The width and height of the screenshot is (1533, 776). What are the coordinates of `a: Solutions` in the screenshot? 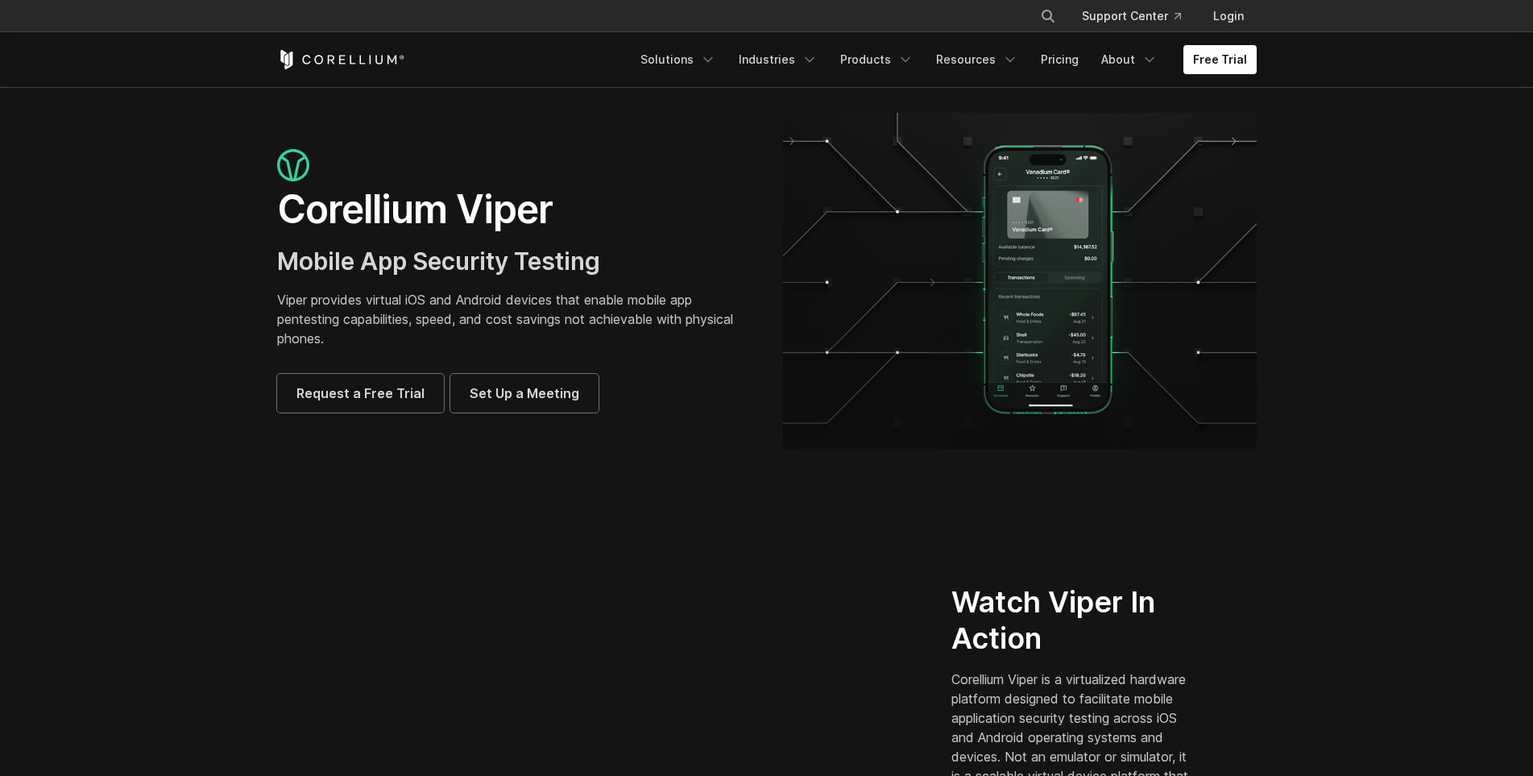 It's located at (678, 60).